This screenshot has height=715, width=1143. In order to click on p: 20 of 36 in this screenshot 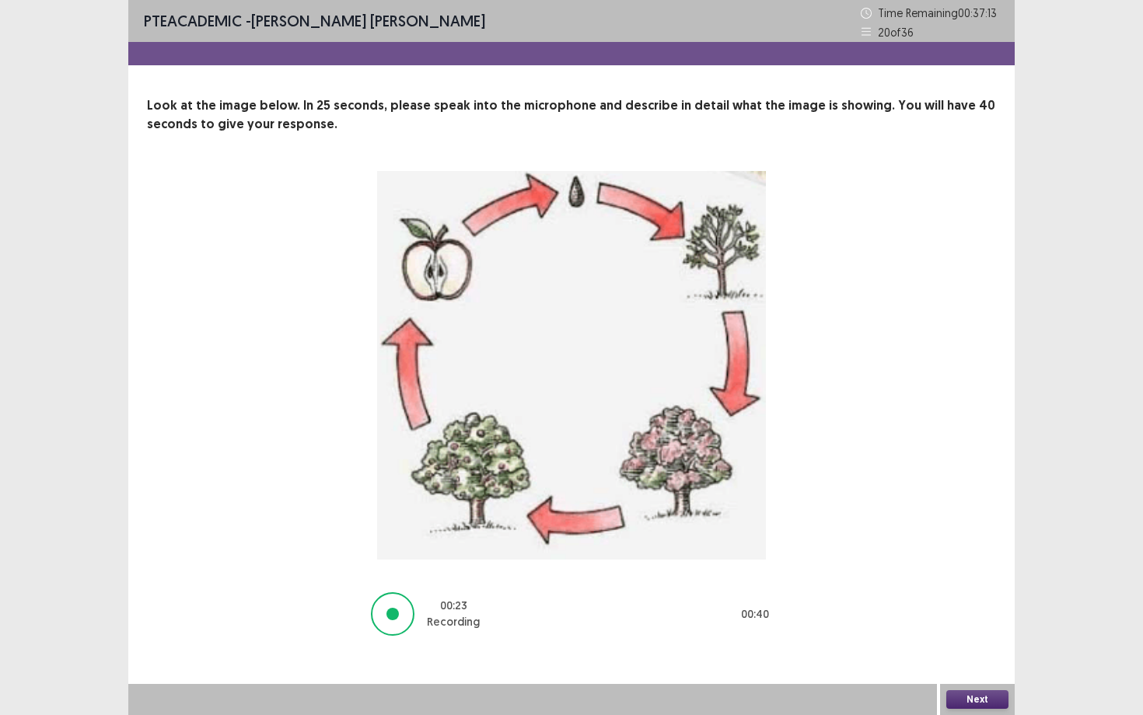, I will do `click(896, 32)`.